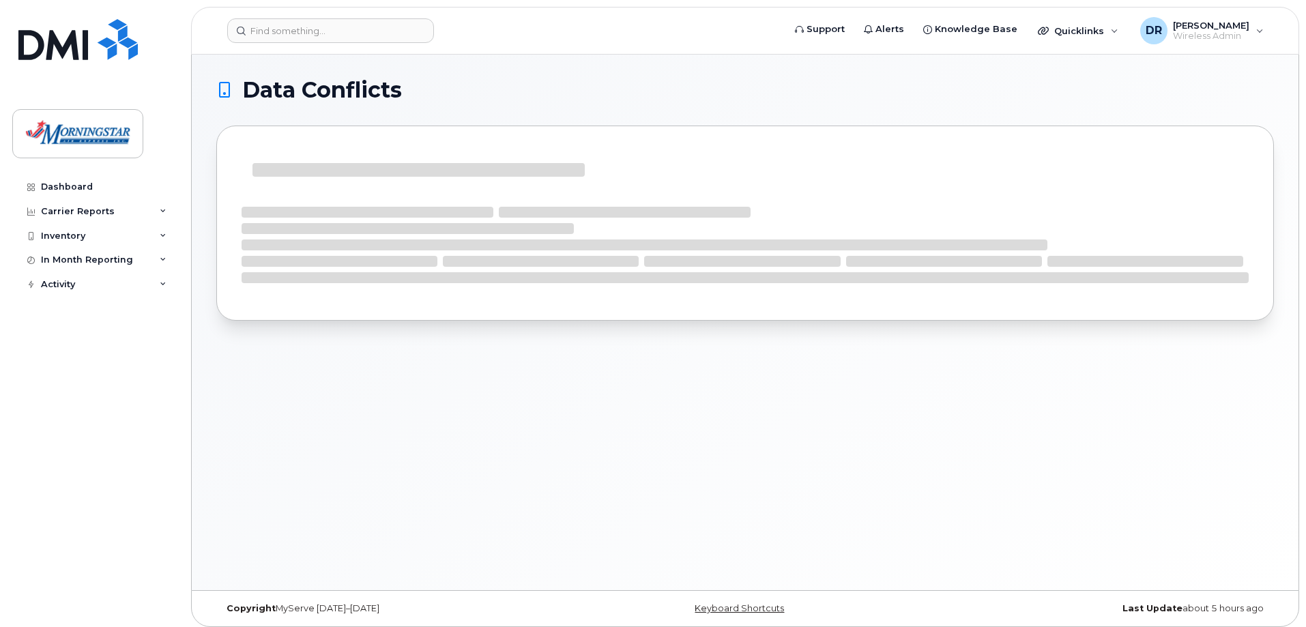 The height and width of the screenshot is (627, 1306). Describe the element at coordinates (1153, 608) in the screenshot. I see `strong: Last Update` at that location.